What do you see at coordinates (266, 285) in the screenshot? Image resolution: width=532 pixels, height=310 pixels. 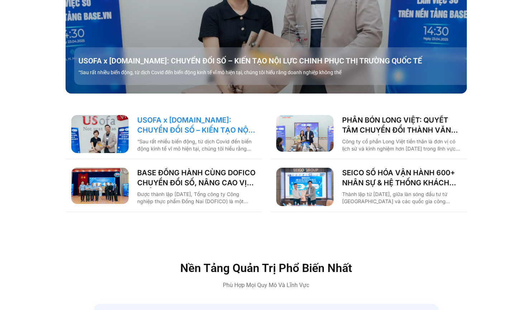 I see `p: Phù Hợp Mọi Quy Mô Và Lĩnh Vực` at bounding box center [266, 285].